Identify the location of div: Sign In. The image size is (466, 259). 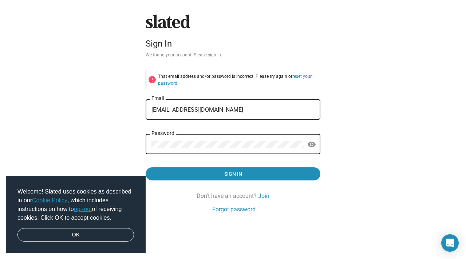
(233, 44).